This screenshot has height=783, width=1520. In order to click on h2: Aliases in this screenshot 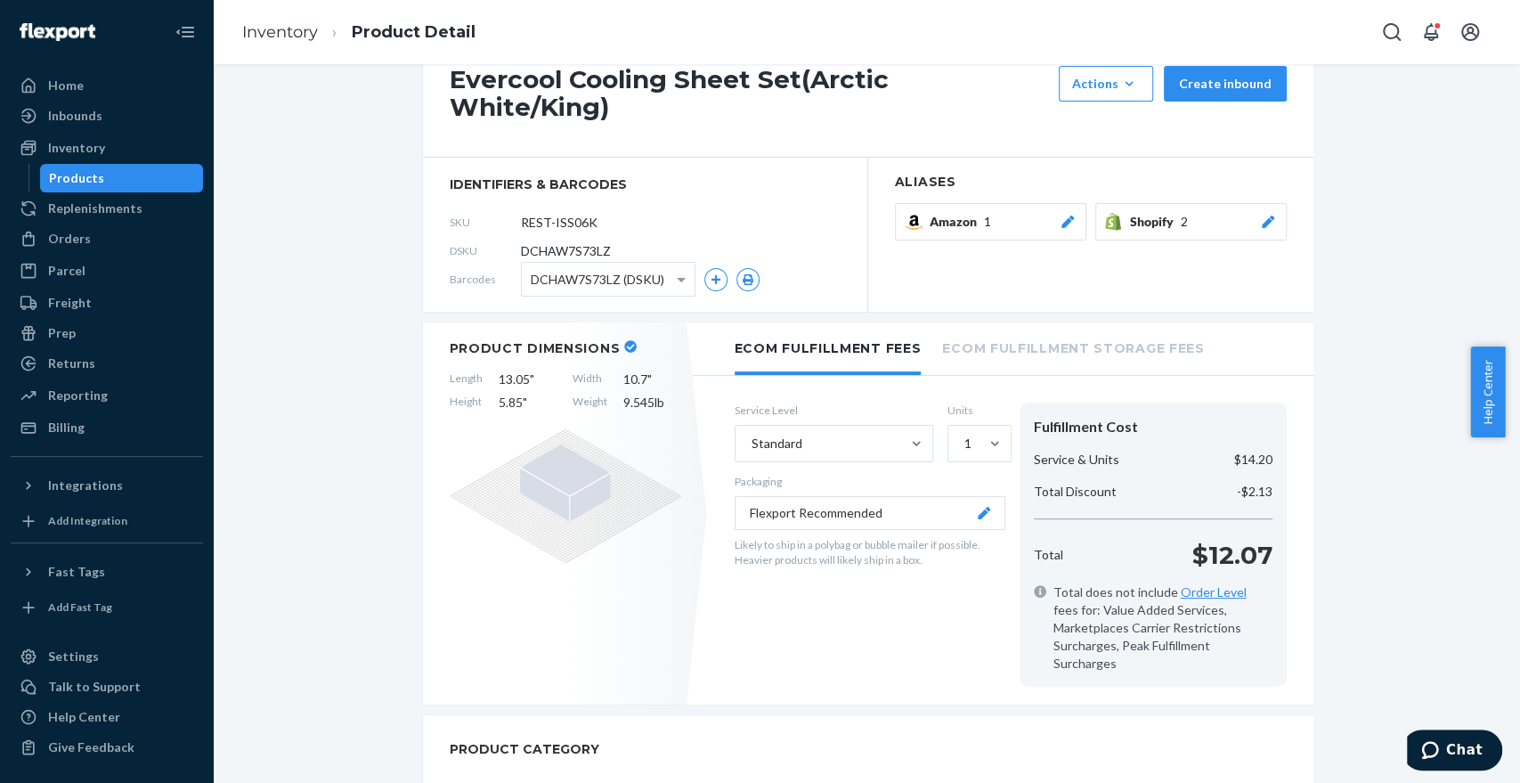, I will do `click(1091, 182)`.